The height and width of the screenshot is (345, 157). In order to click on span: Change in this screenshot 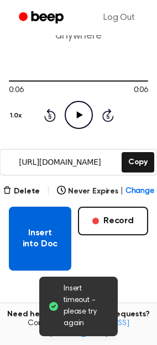, I will do `click(139, 191)`.